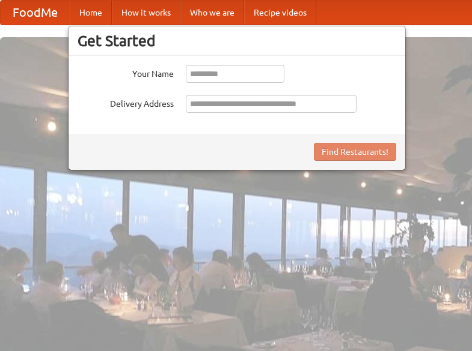 This screenshot has width=472, height=351. I want to click on a: How it works, so click(146, 13).